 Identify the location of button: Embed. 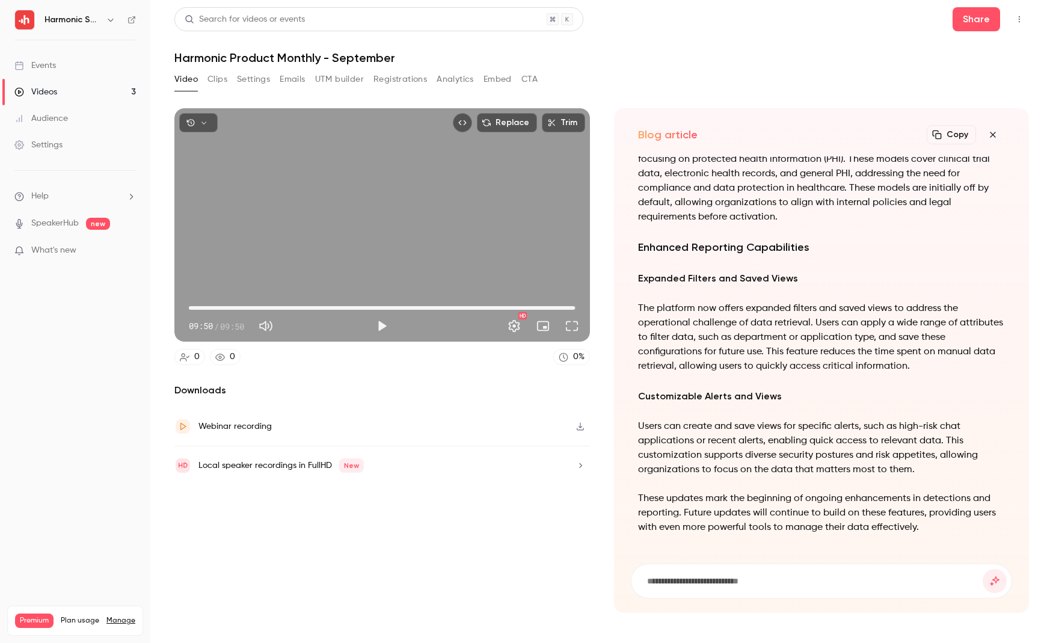
(497, 79).